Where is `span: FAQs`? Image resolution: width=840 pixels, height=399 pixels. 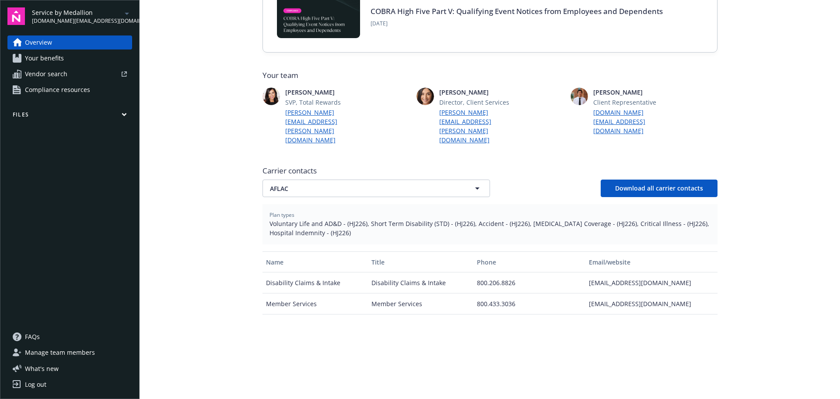 span: FAQs is located at coordinates (32, 337).